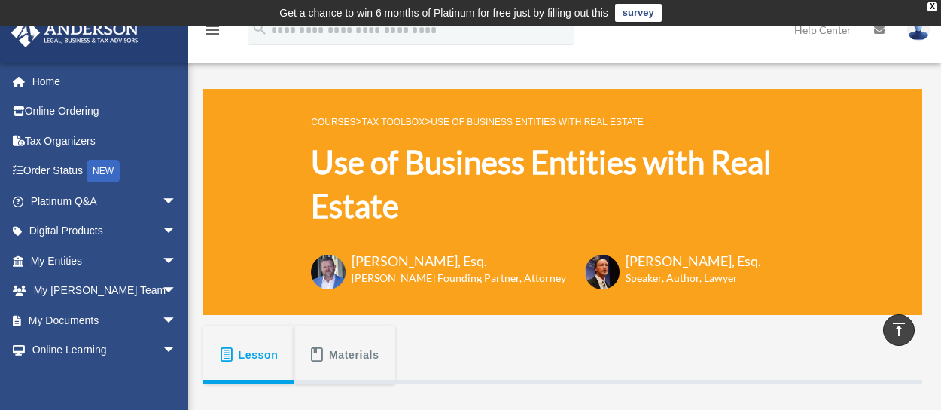  I want to click on h6: Speaker, Author, Lawyer, so click(684, 278).